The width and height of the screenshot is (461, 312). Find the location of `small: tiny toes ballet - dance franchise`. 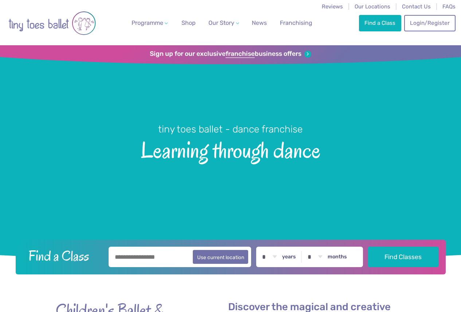

small: tiny toes ballet - dance franchise is located at coordinates (230, 129).